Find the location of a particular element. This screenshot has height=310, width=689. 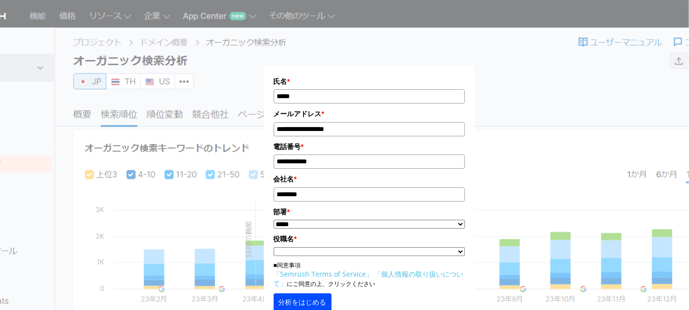

a: 「Semrush Terms of Service」 is located at coordinates (323, 274).